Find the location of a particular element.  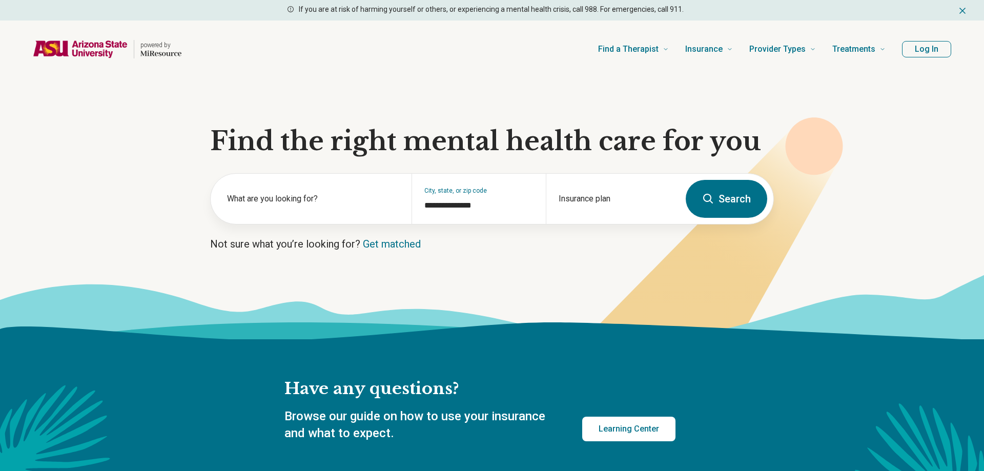

a: Find a Therapist is located at coordinates (634, 49).